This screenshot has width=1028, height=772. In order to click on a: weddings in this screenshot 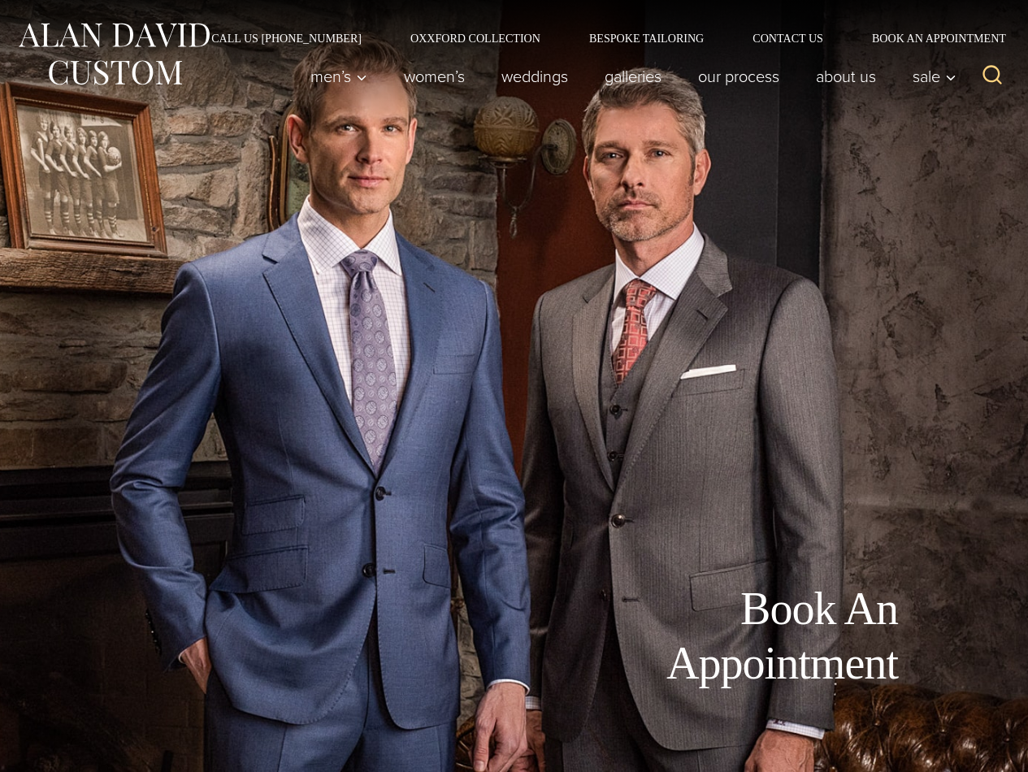, I will do `click(535, 76)`.